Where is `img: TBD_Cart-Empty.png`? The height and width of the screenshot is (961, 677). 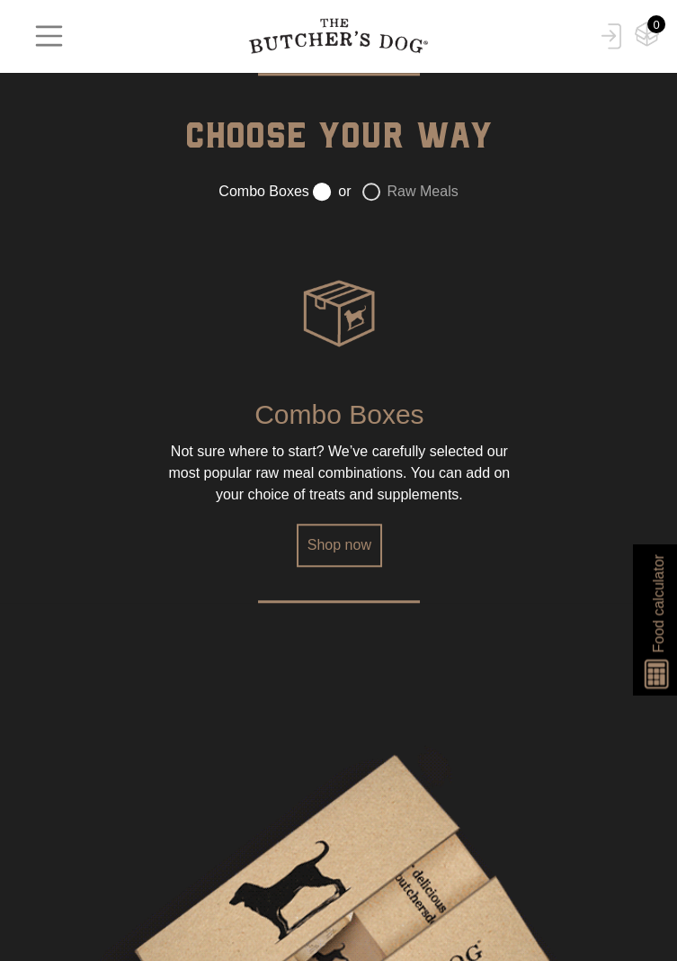
img: TBD_Cart-Empty.png is located at coordinates (647, 34).